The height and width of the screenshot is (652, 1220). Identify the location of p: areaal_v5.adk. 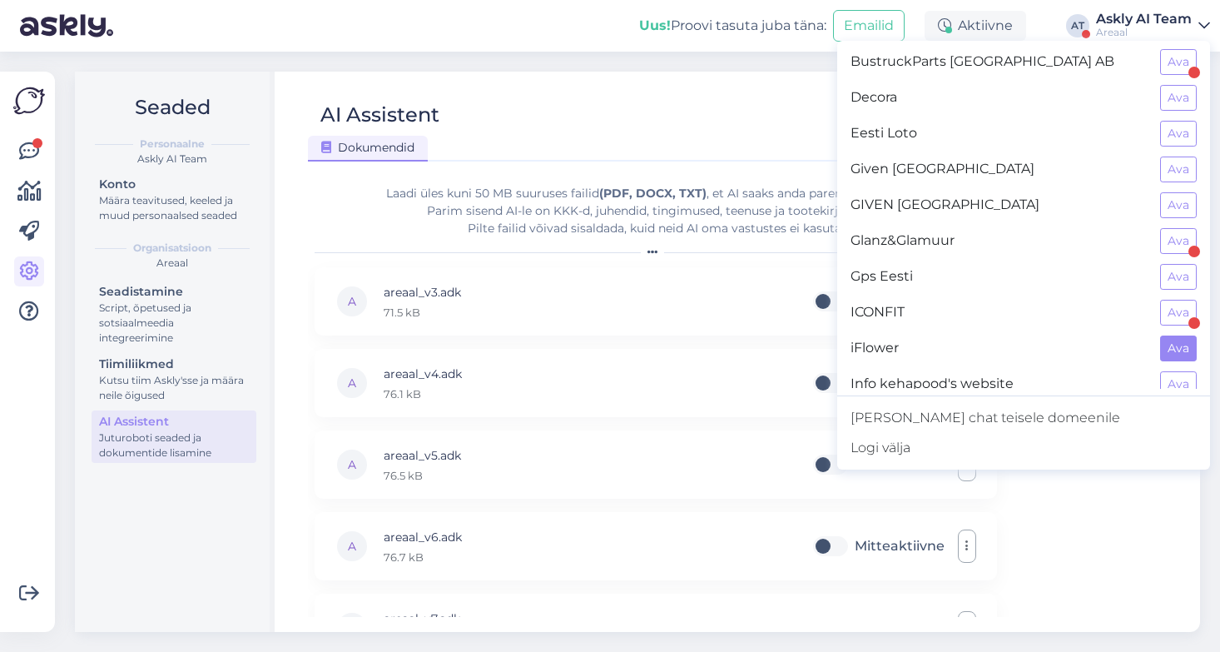
(422, 455).